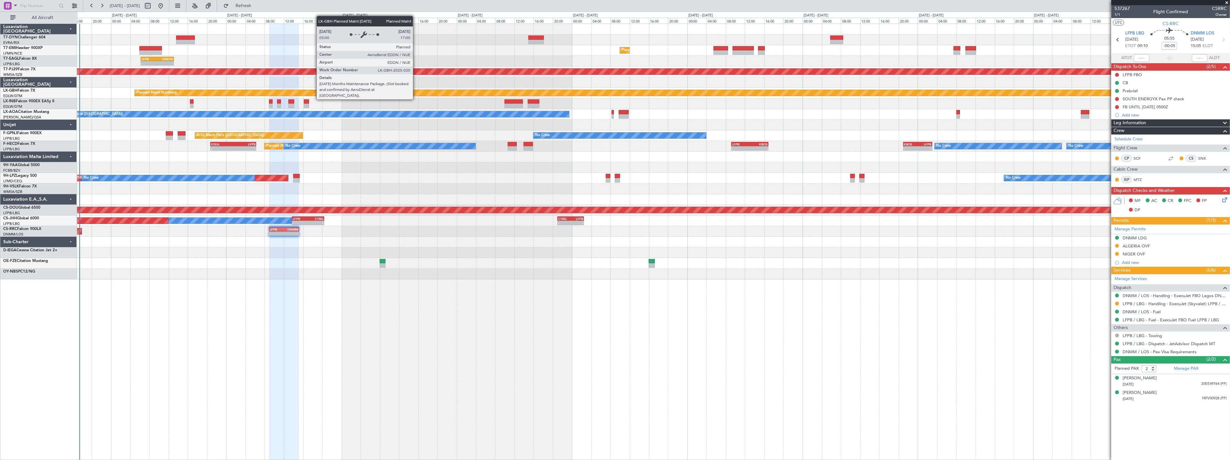 This screenshot has height=460, width=1230. What do you see at coordinates (1125, 83) in the screenshot?
I see `div: CB` at bounding box center [1125, 83].